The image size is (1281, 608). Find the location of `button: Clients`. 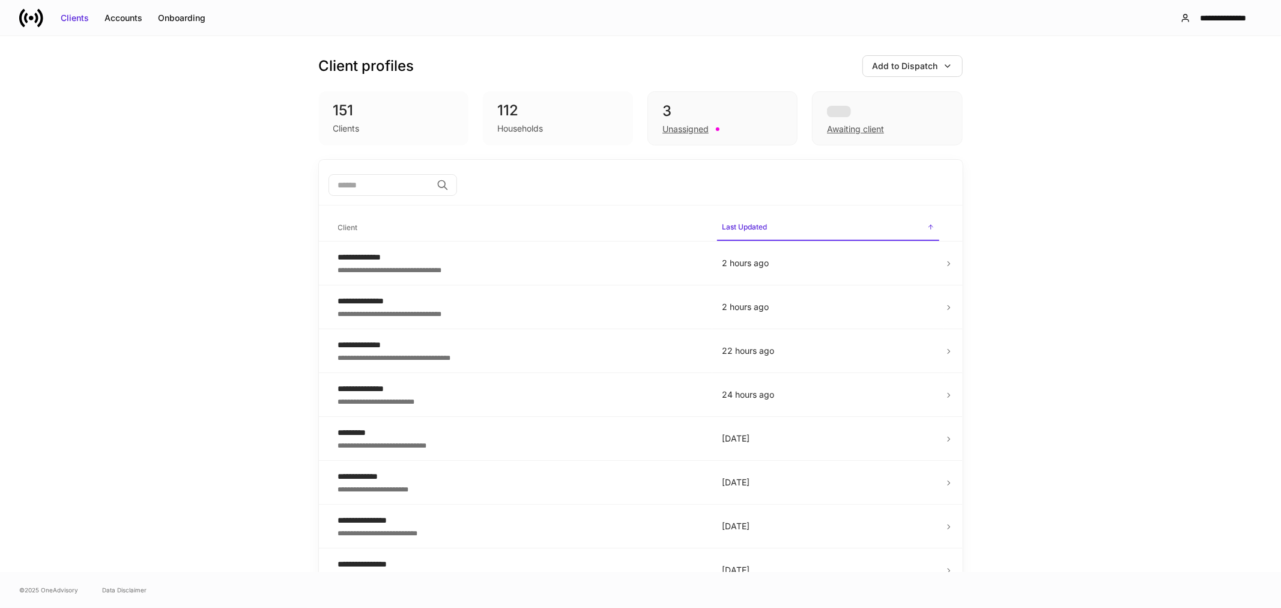

button: Clients is located at coordinates (74, 18).